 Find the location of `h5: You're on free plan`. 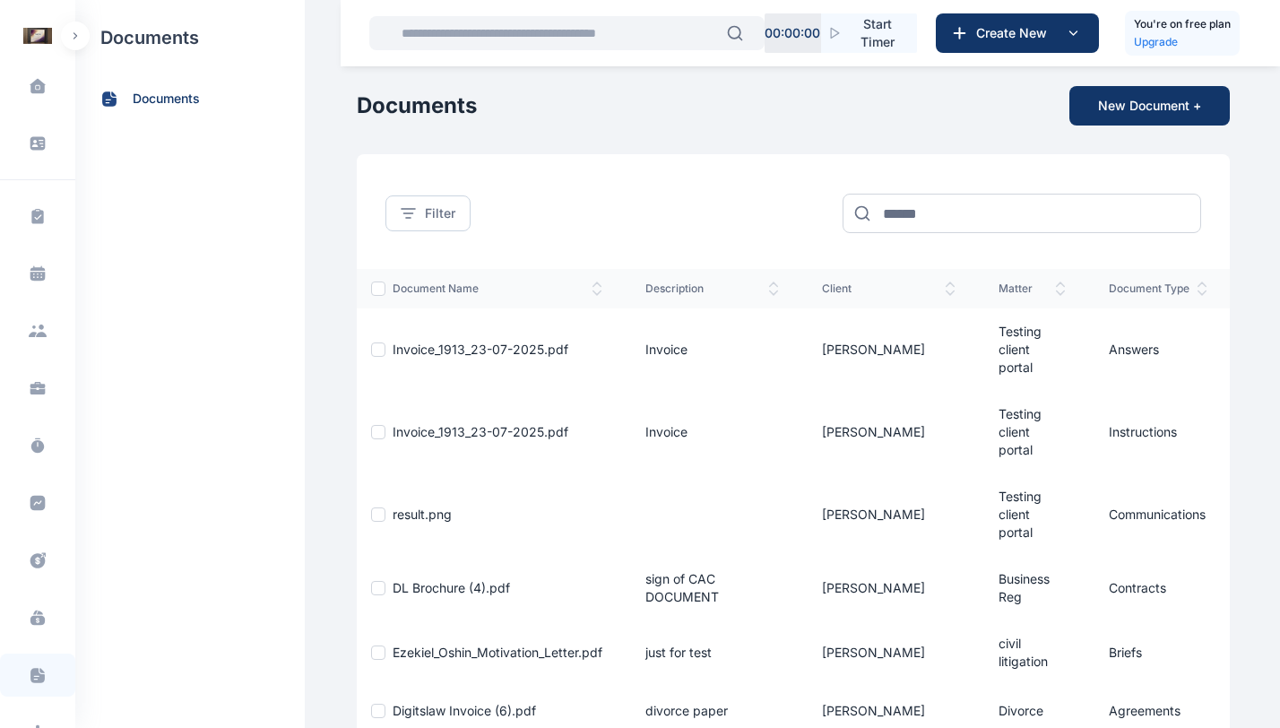

h5: You're on free plan is located at coordinates (1182, 24).